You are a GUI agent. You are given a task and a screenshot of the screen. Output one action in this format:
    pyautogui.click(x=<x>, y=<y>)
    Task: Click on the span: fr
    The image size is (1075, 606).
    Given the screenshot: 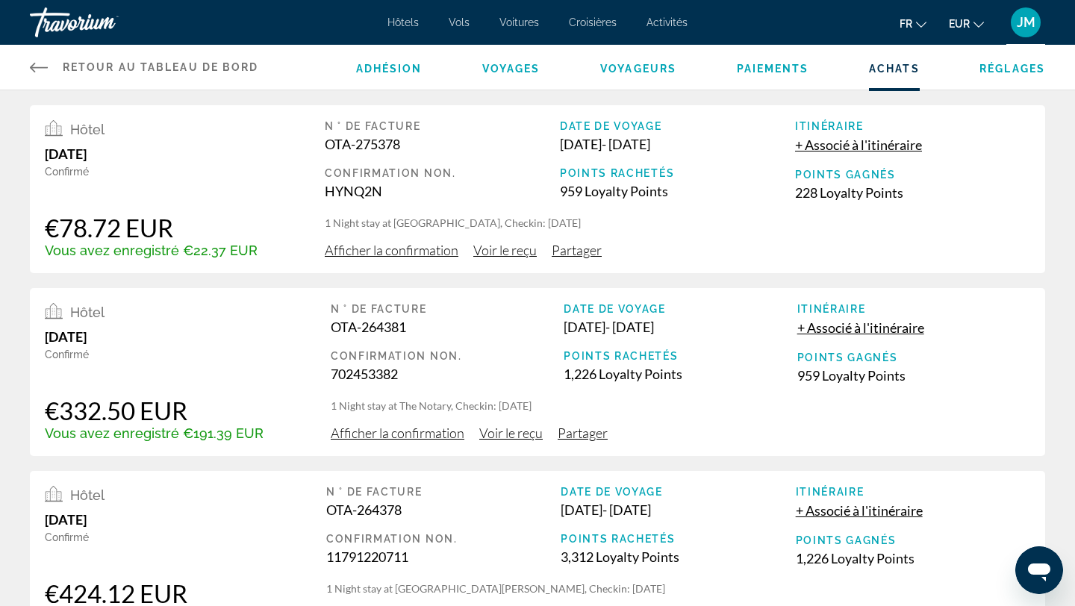 What is the action you would take?
    pyautogui.click(x=906, y=24)
    